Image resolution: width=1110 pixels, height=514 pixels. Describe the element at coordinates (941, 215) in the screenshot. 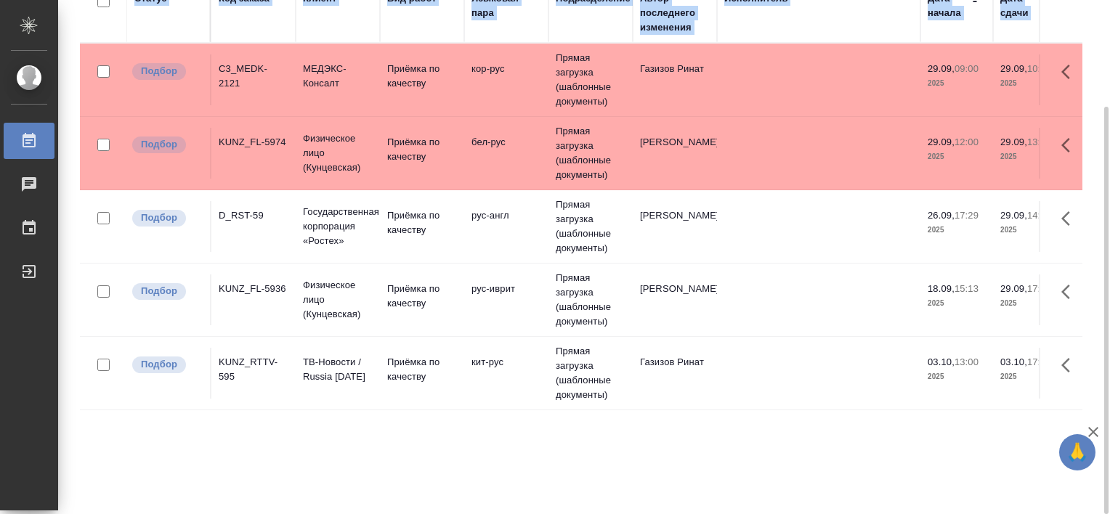

I see `p: 26.09,` at that location.